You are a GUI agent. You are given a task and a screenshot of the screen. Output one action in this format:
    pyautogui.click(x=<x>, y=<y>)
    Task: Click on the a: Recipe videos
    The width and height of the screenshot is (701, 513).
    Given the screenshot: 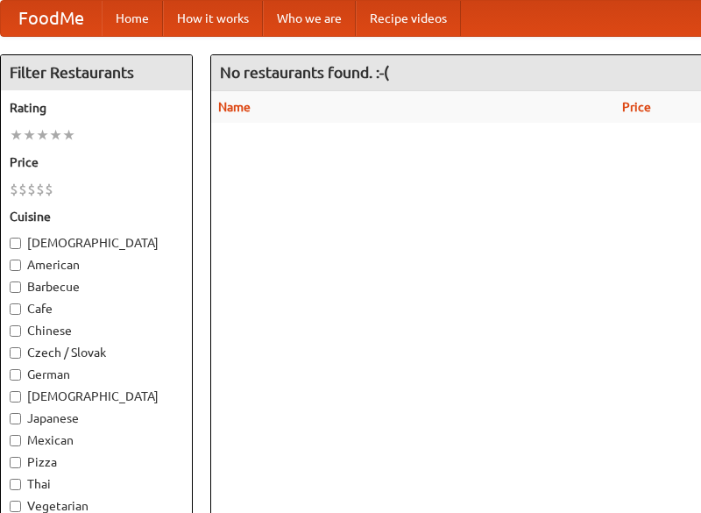 What is the action you would take?
    pyautogui.click(x=408, y=18)
    